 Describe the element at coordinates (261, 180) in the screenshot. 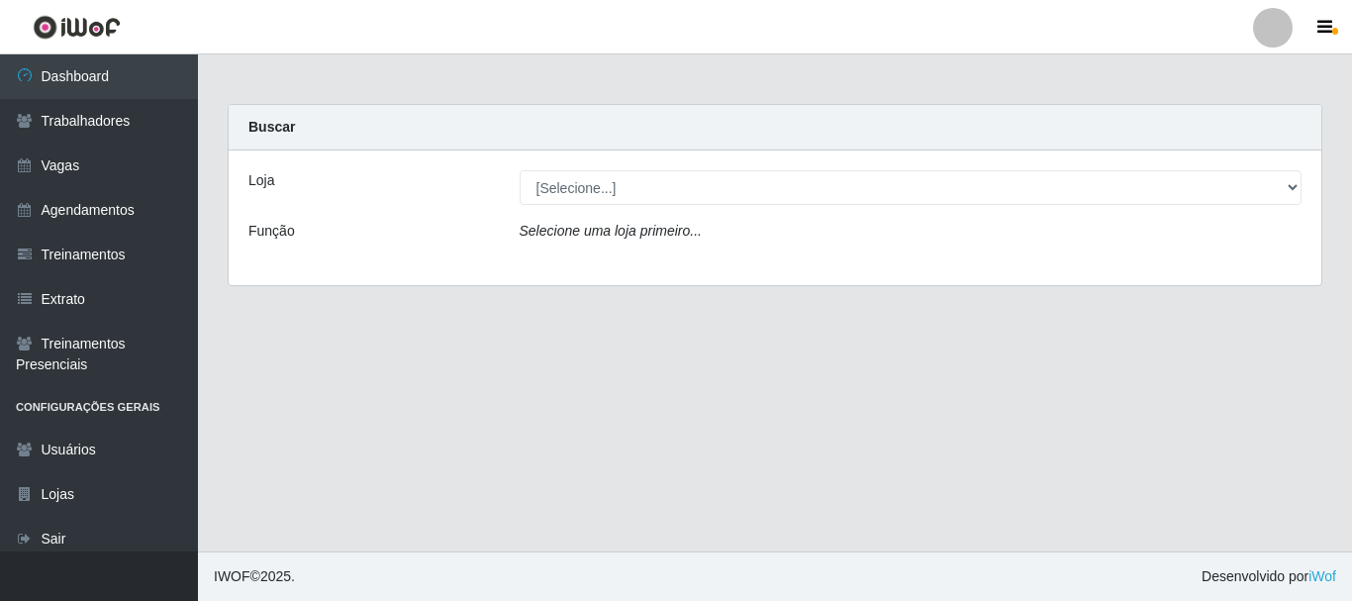

I see `label: Loja` at that location.